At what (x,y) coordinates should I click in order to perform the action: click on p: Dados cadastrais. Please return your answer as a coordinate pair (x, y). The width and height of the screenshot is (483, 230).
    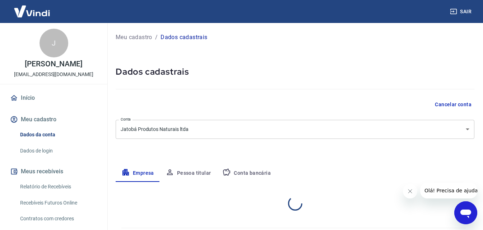
    Looking at the image, I should click on (184, 37).